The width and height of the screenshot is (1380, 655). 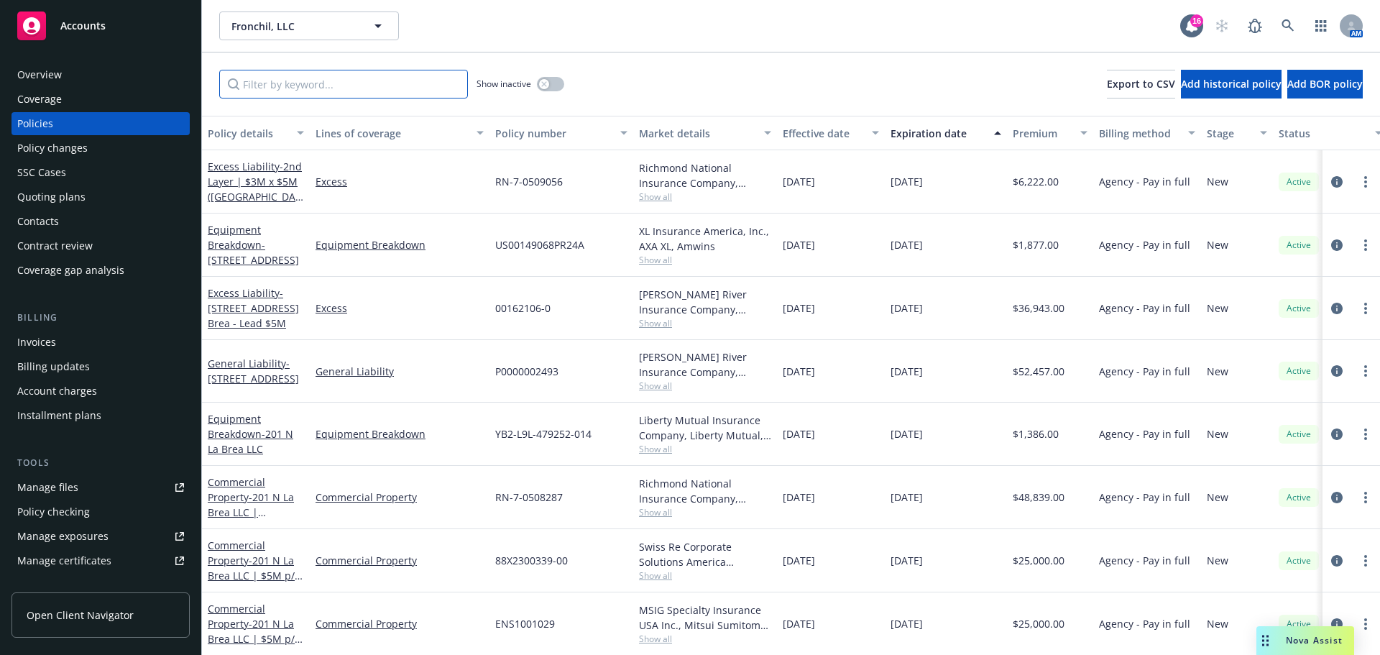 What do you see at coordinates (59, 416) in the screenshot?
I see `div: Installment plans` at bounding box center [59, 416].